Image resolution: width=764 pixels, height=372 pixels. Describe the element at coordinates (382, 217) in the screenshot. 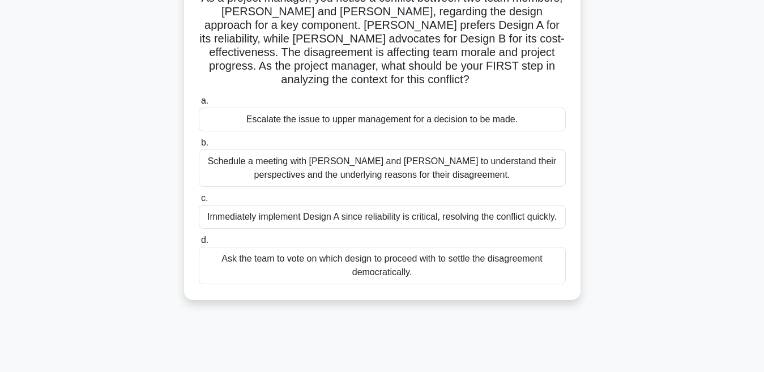

I see `div: Immediately implement Design A since reliability is critical, resolving the conflict quickly.` at that location.